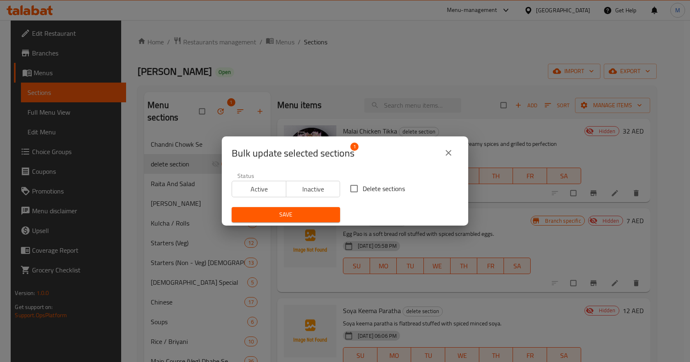  I want to click on button: Save, so click(286, 214).